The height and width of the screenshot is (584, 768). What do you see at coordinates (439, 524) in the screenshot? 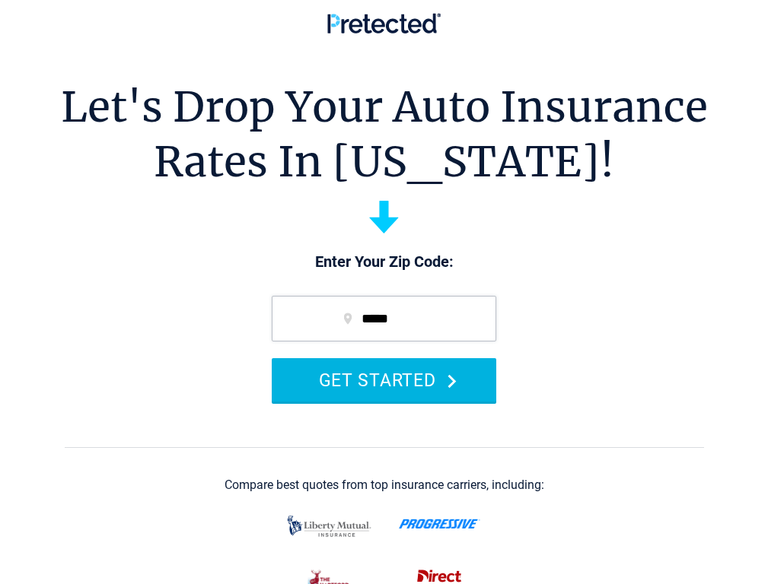
I see `img: progressive` at bounding box center [439, 524].